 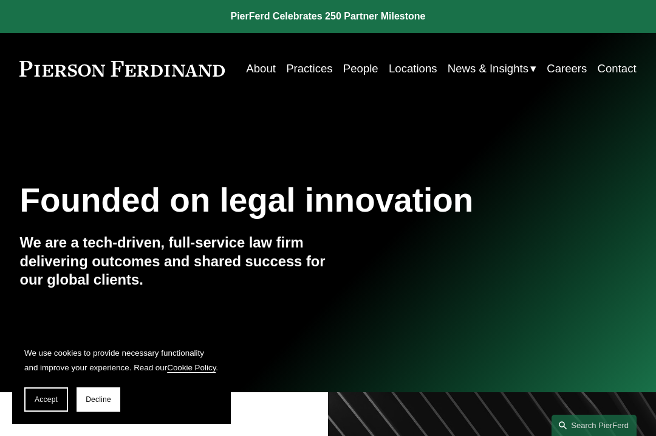 What do you see at coordinates (276, 200) in the screenshot?
I see `h1: Founded on legal innovation` at bounding box center [276, 200].